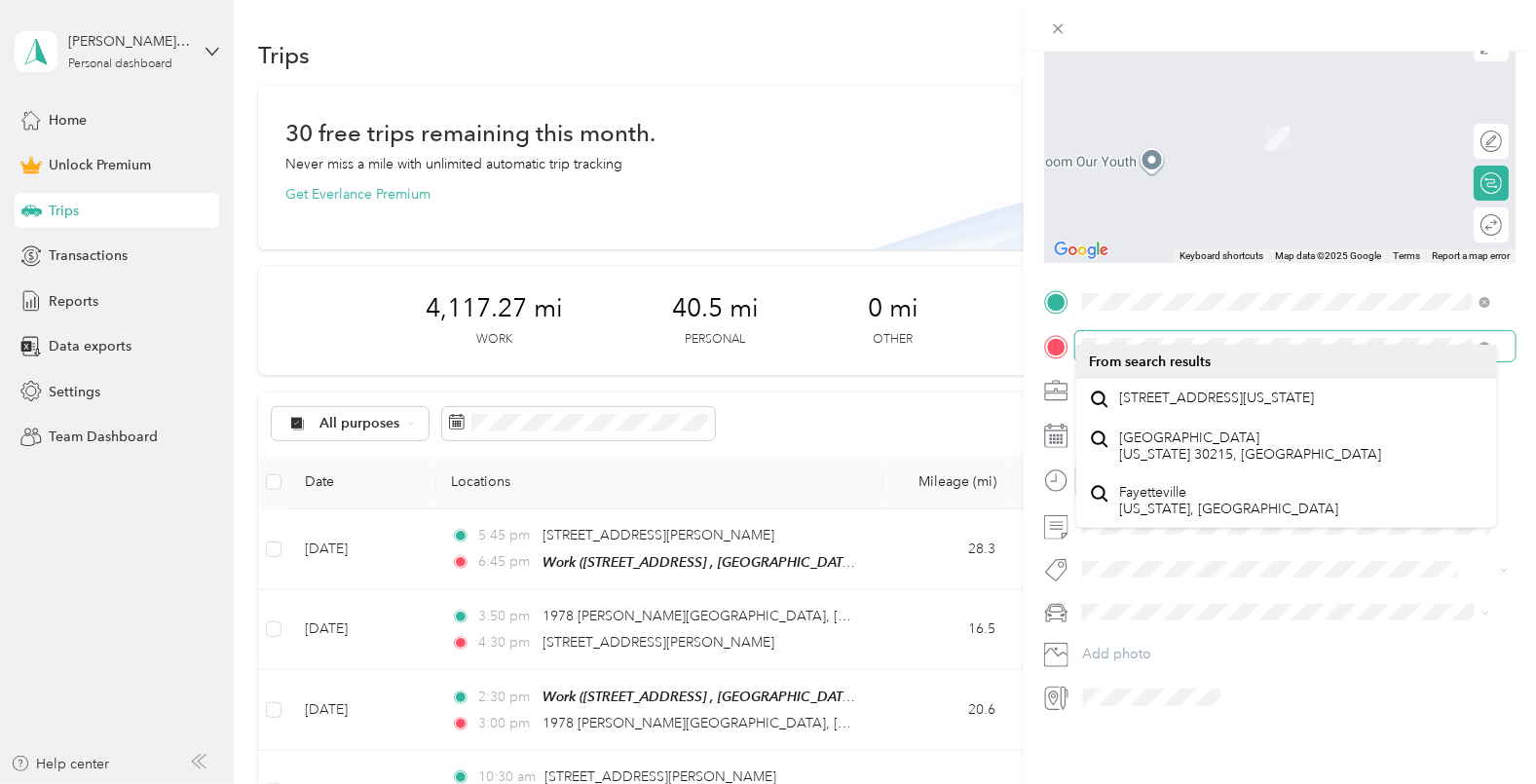 The height and width of the screenshot is (784, 1536). What do you see at coordinates (1470, 255) in the screenshot?
I see `a: Report a map error` at bounding box center [1470, 255].